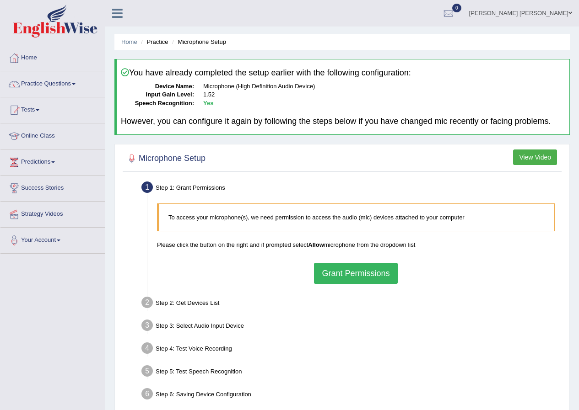  Describe the element at coordinates (457, 8) in the screenshot. I see `span: 0` at that location.